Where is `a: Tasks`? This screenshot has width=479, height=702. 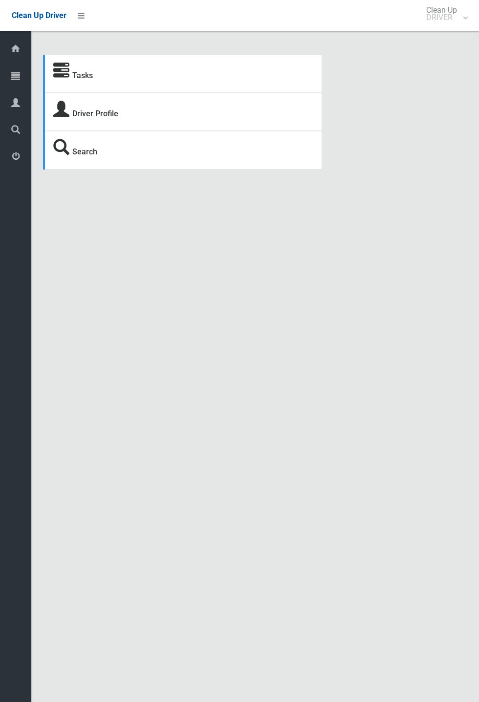 a: Tasks is located at coordinates (83, 75).